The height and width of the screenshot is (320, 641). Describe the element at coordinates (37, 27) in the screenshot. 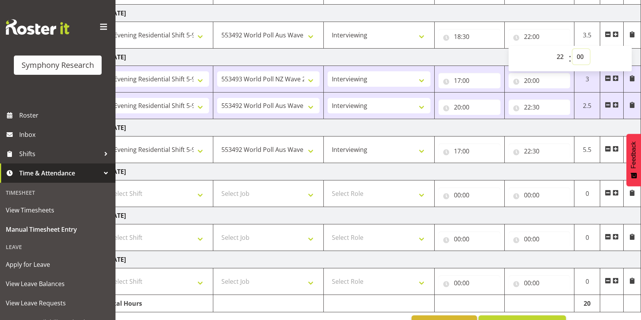

I see `img: Rosterit website logo` at that location.